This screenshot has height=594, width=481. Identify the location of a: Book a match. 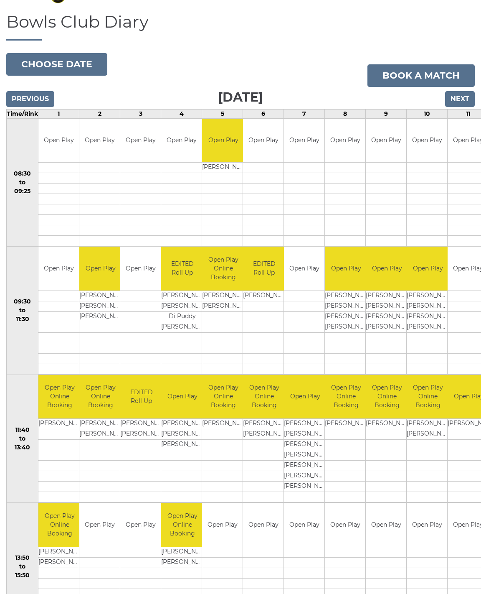
(421, 76).